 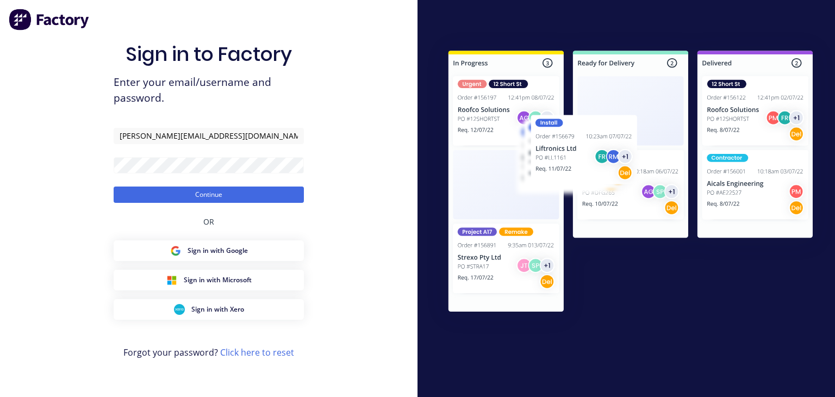 What do you see at coordinates (172, 280) in the screenshot?
I see `img: Microsoft Sign in` at bounding box center [172, 280].